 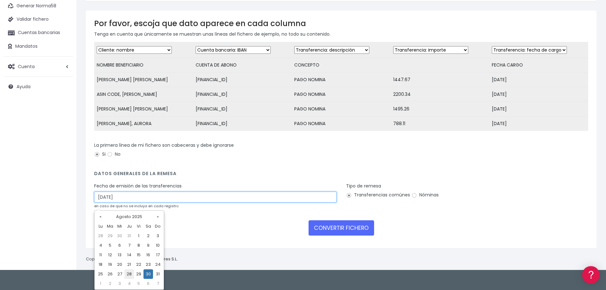 What do you see at coordinates (539, 65) in the screenshot?
I see `td: FECHA CARGO` at bounding box center [539, 65].